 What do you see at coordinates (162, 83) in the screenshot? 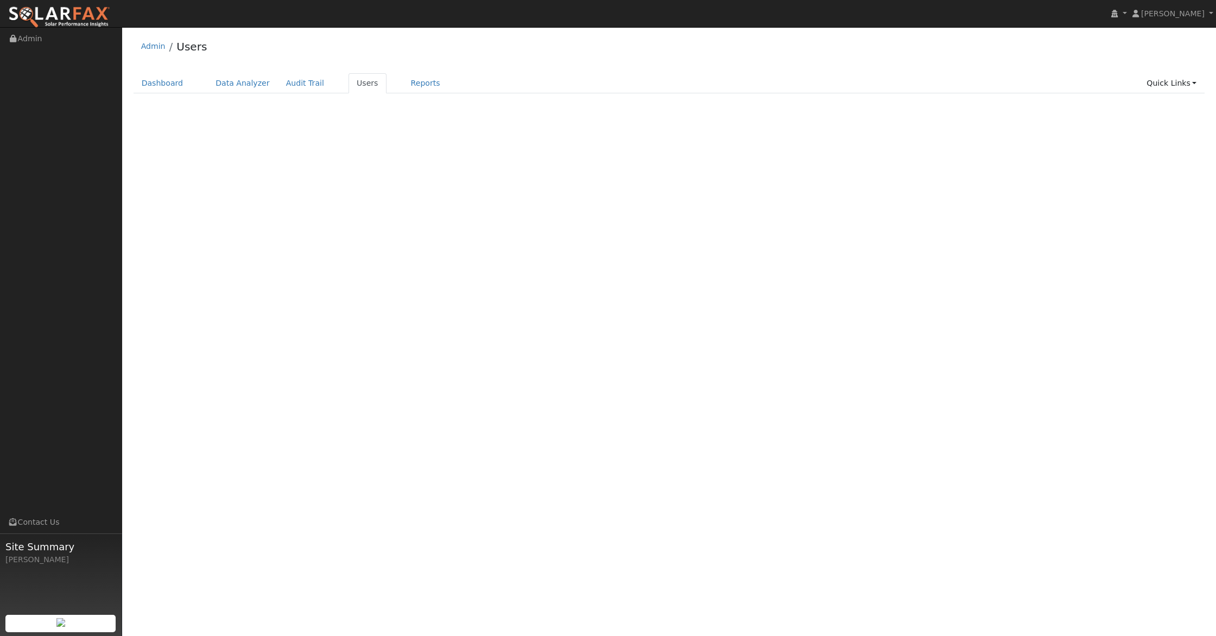
I see `a: Dashboard` at bounding box center [162, 83].